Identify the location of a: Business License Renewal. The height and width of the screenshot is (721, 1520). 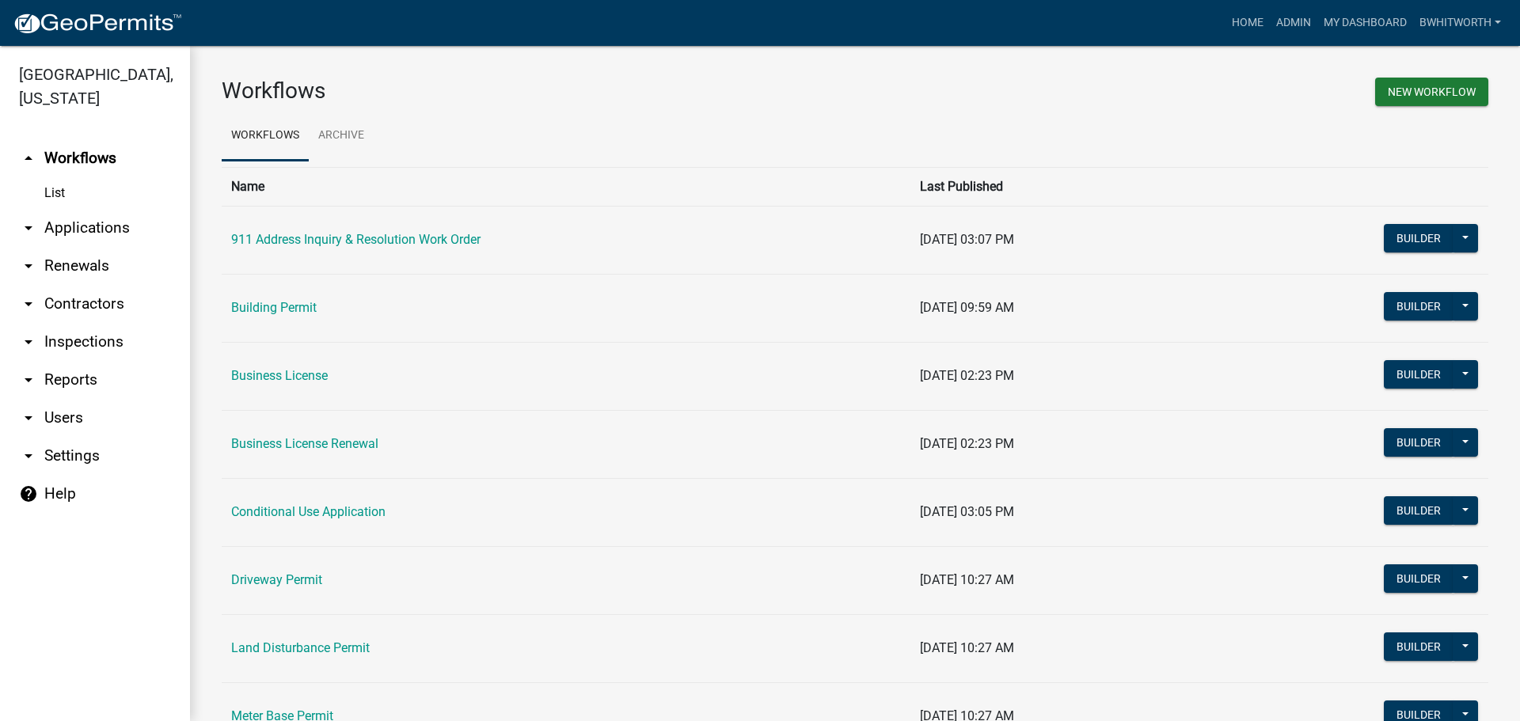
(305, 443).